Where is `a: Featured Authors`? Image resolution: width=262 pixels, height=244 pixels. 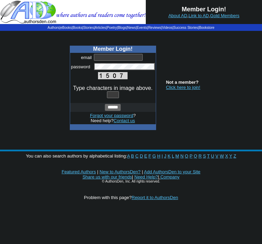 a: Featured Authors is located at coordinates (79, 172).